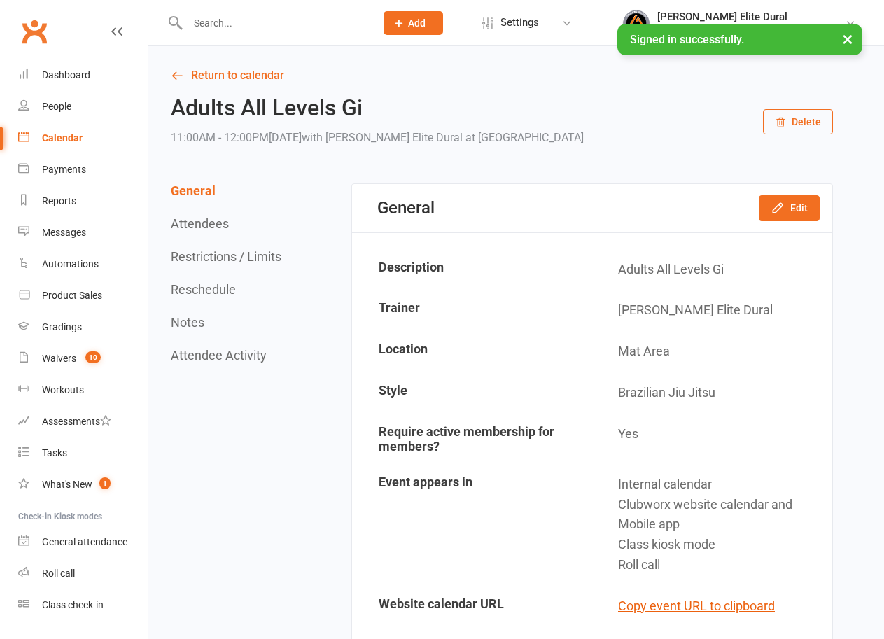 The width and height of the screenshot is (884, 639). Describe the element at coordinates (712, 269) in the screenshot. I see `td: Adults All Levels Gi` at that location.